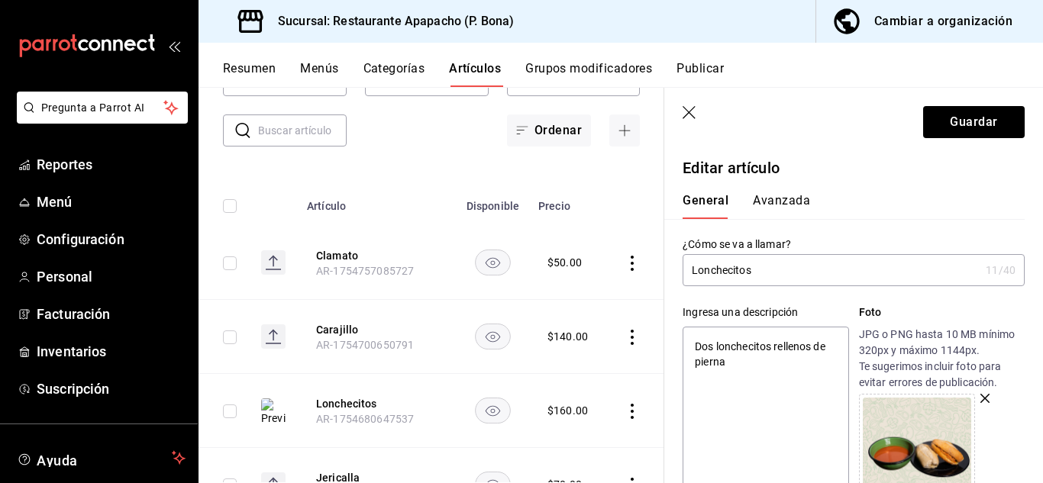 Image resolution: width=1043 pixels, height=483 pixels. I want to click on span: Ayuda, so click(101, 458).